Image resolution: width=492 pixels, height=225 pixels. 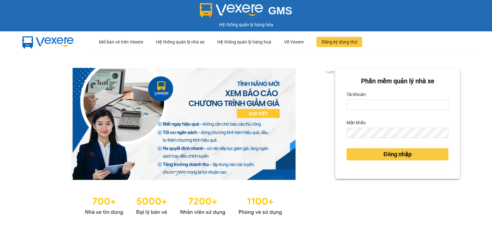 What do you see at coordinates (184, 174) in the screenshot?
I see `li: slide item 2` at bounding box center [184, 174].